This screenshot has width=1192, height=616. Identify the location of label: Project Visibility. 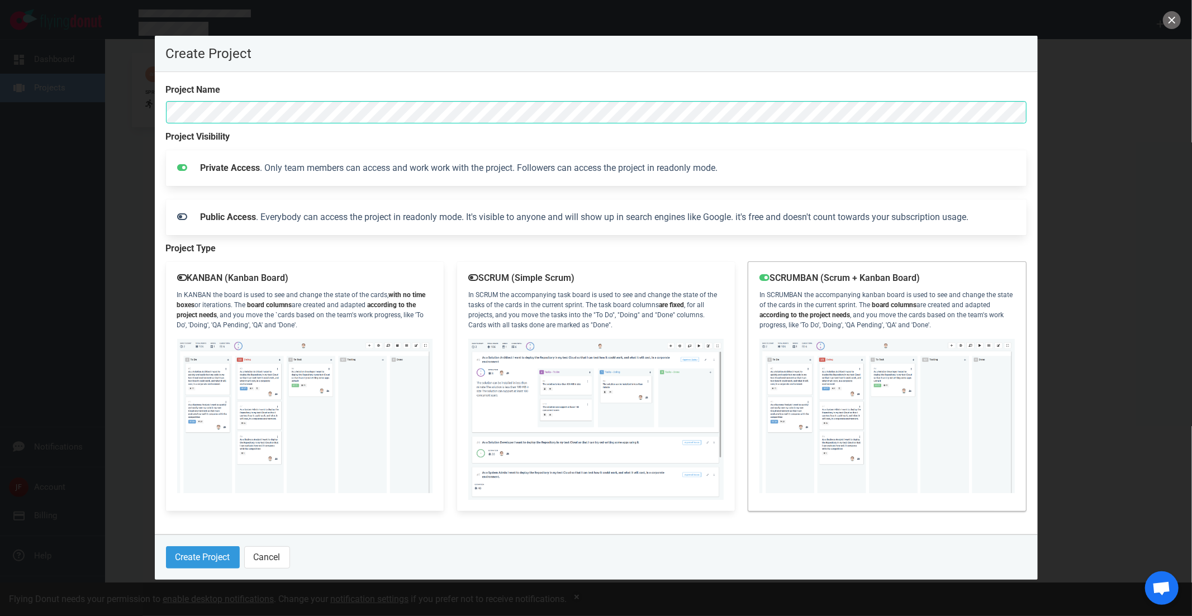
(596, 137).